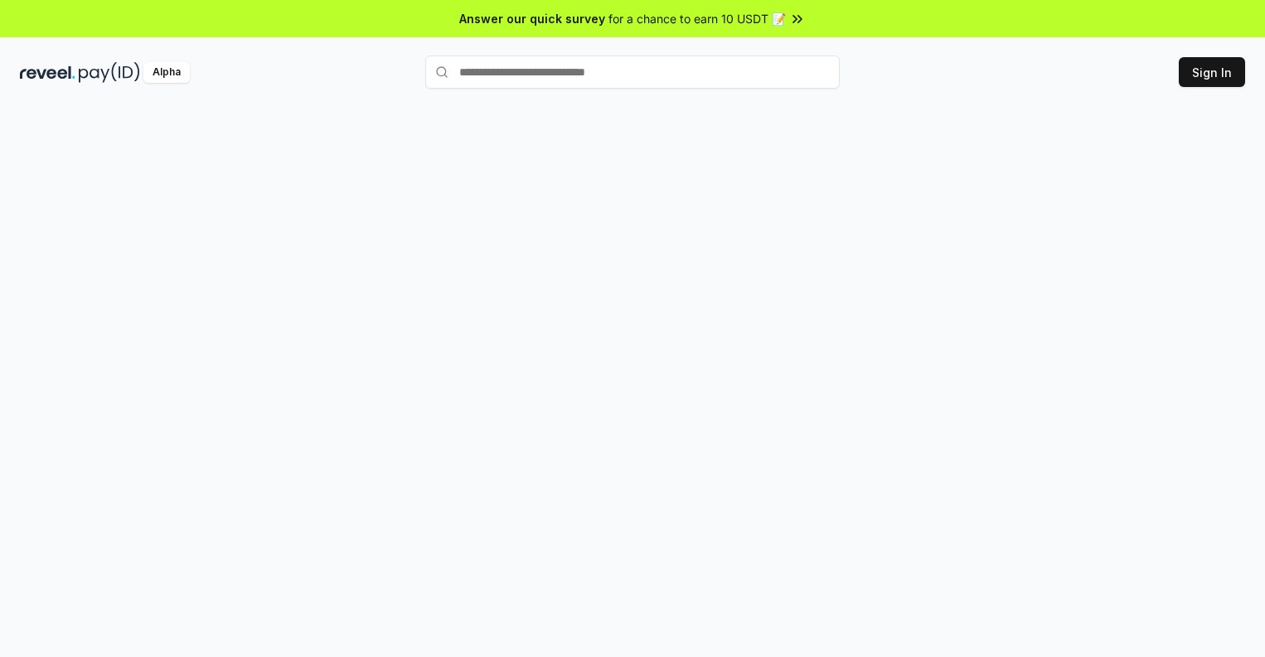  What do you see at coordinates (109, 72) in the screenshot?
I see `img: pay_id` at bounding box center [109, 72].